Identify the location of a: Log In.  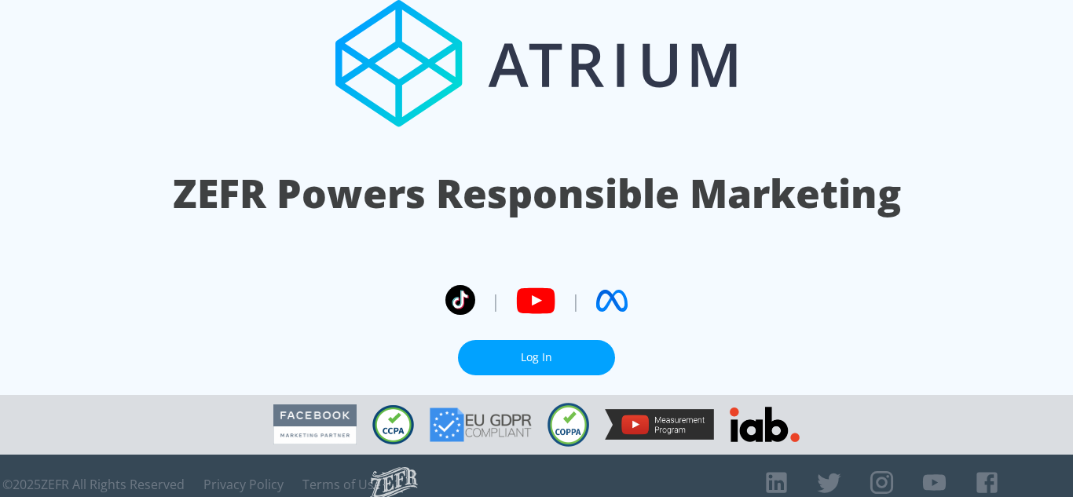
(537, 358).